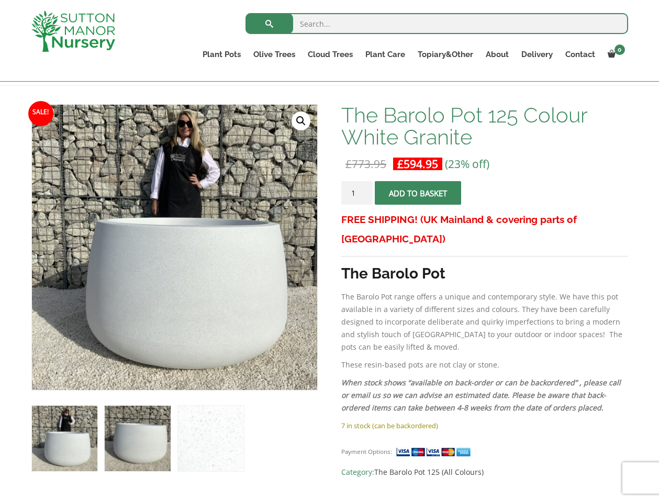 This screenshot has height=501, width=659. I want to click on img: The Barolo Pot 125 Colour White Granite, so click(64, 438).